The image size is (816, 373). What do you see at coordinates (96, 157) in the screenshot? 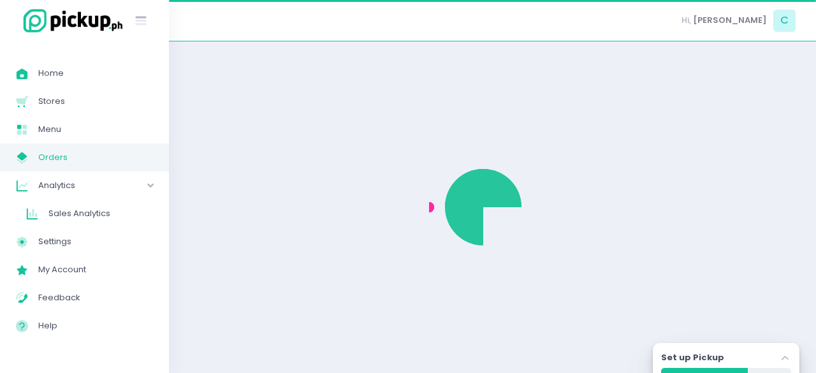
I see `span: Orders` at bounding box center [96, 157].